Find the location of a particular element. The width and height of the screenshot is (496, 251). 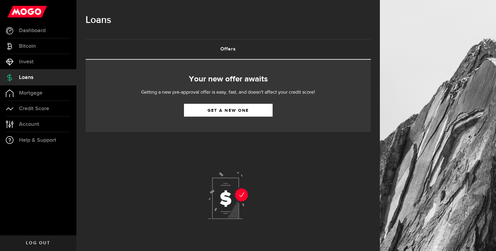

ul: Tabs Navigation is located at coordinates (228, 49).